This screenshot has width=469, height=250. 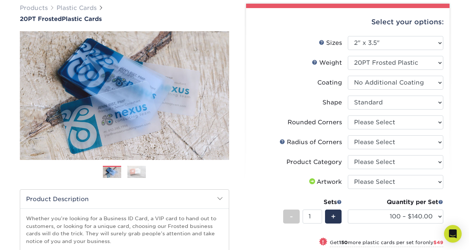 What do you see at coordinates (314, 162) in the screenshot?
I see `div: Product Category` at bounding box center [314, 162].